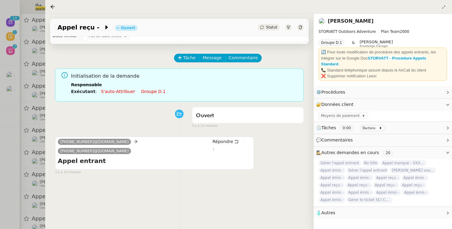 The image size is (452, 229). What do you see at coordinates (189, 58) in the screenshot?
I see `span: Tâche` at bounding box center [189, 58].